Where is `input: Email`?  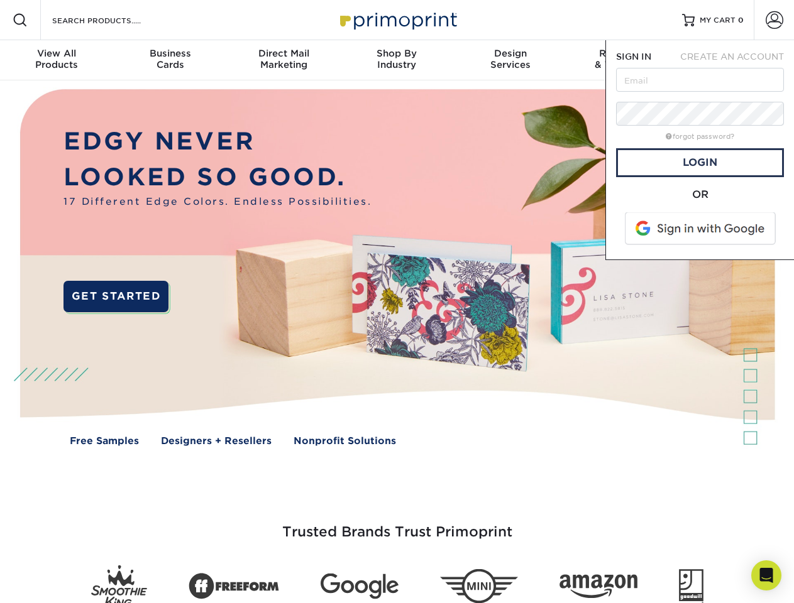
input: Email is located at coordinates (699, 80).